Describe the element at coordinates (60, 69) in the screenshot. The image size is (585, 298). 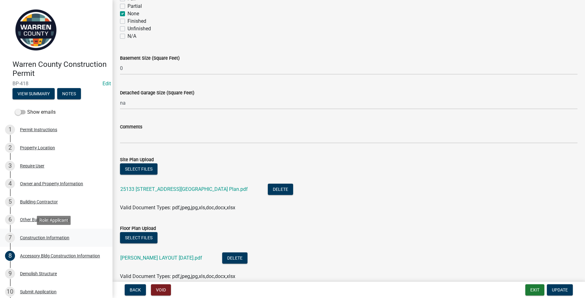
I see `h4: Warren County Construction Permit` at that location.